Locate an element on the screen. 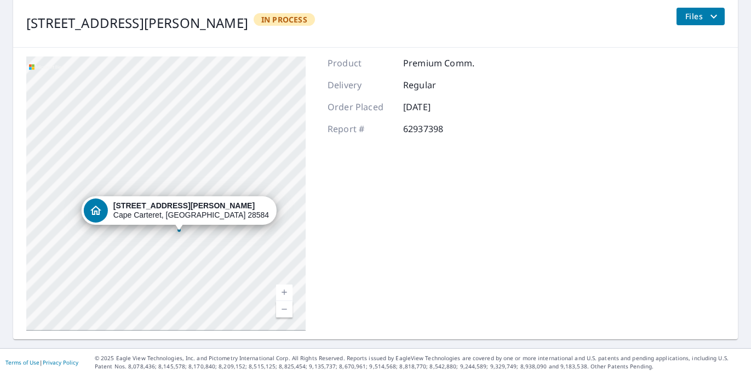 This screenshot has width=751, height=375. p: Premium Comm. is located at coordinates (439, 63).